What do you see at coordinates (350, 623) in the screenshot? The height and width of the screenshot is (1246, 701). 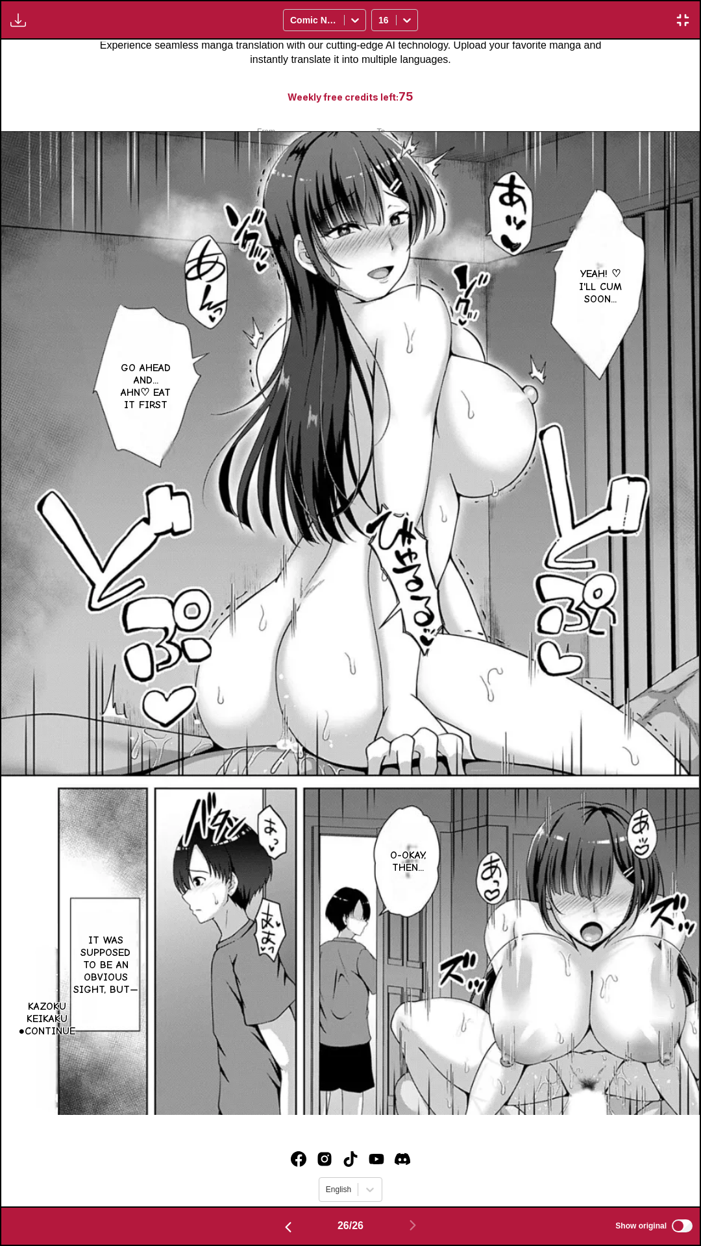 I see `img: Manga Panel` at bounding box center [350, 623].